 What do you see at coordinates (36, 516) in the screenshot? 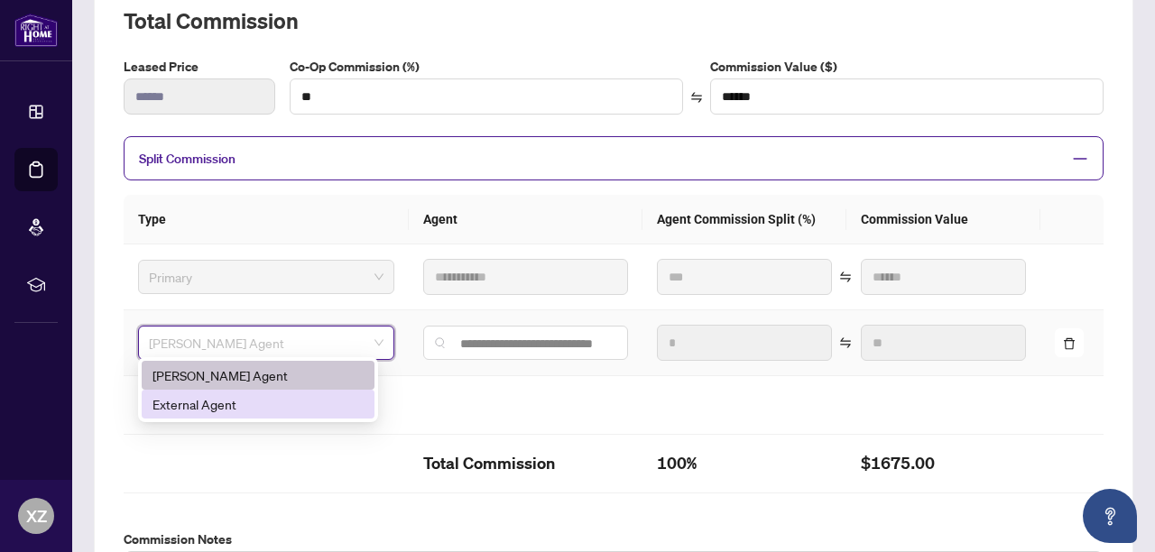
I see `span: XZ` at bounding box center [36, 516].